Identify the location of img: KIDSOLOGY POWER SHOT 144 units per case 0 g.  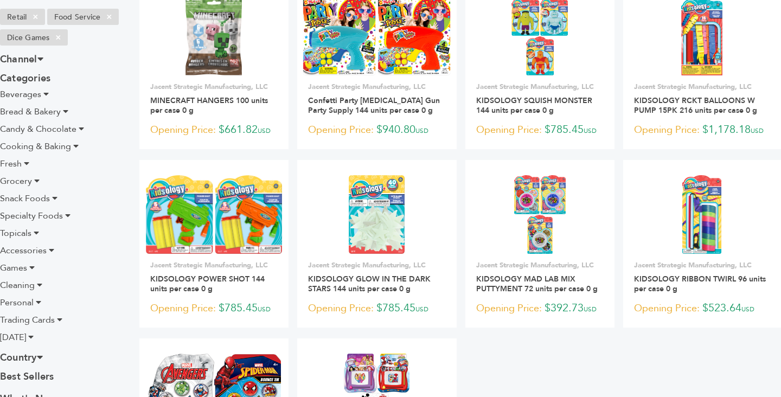
(214, 214).